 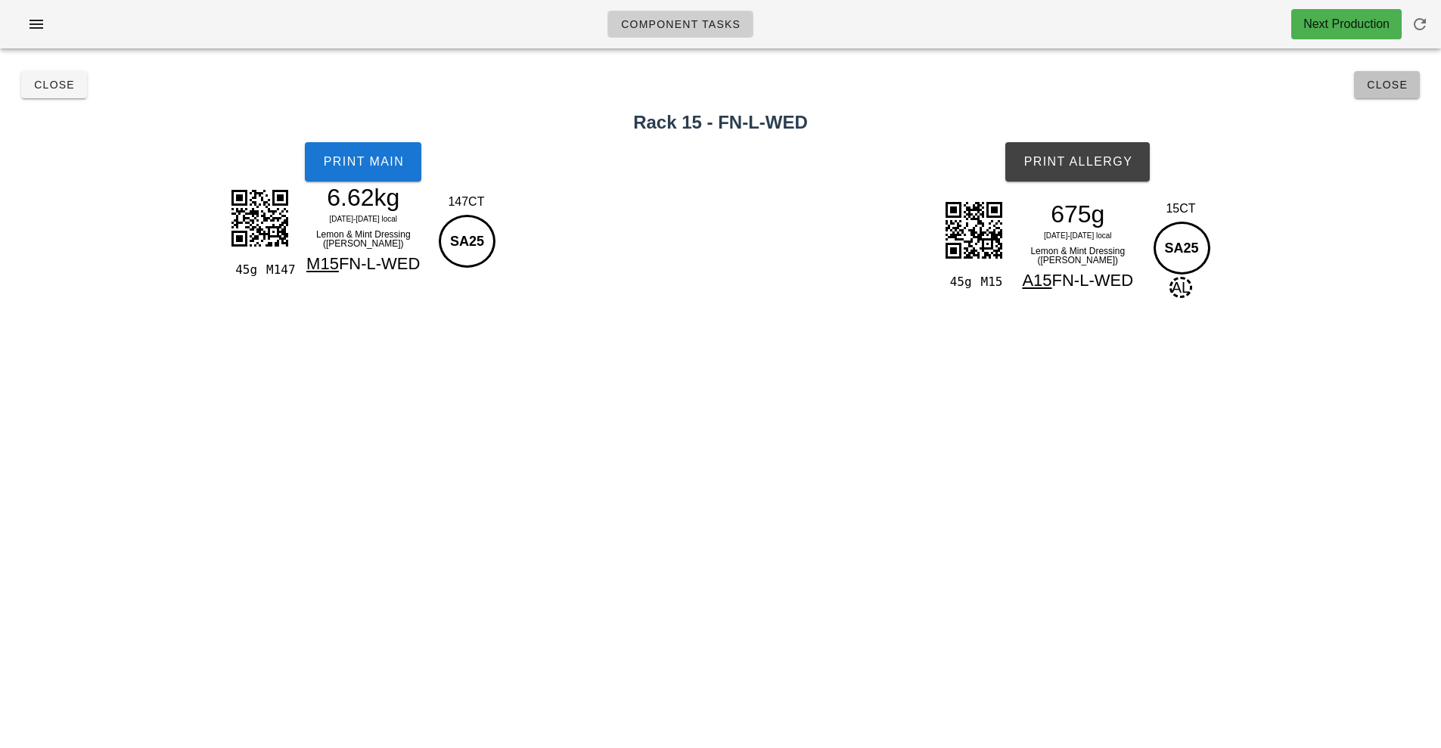 I want to click on span: Print Allergy, so click(x=1077, y=162).